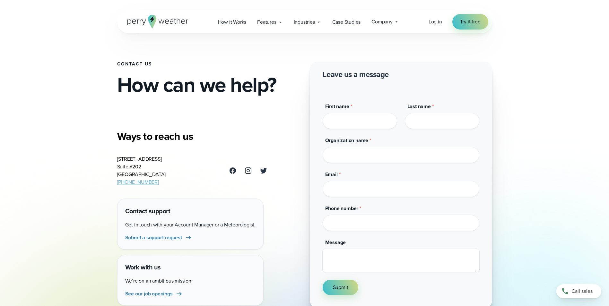 The image size is (609, 306). I want to click on h1: Contact Us, so click(208, 64).